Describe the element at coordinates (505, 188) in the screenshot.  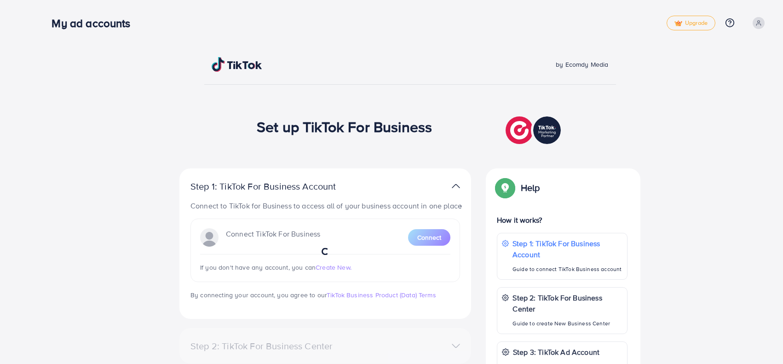
I see `img: Popup guide` at that location.